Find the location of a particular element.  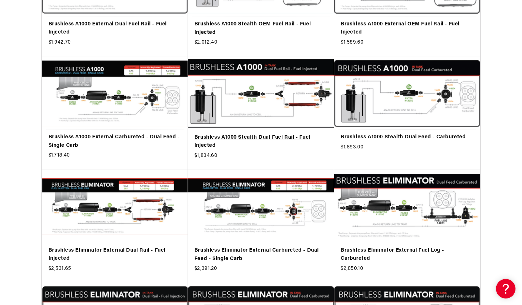

a: Brushless Eliminator External Carbureted - Dual Feed - Single Carb is located at coordinates (261, 255).